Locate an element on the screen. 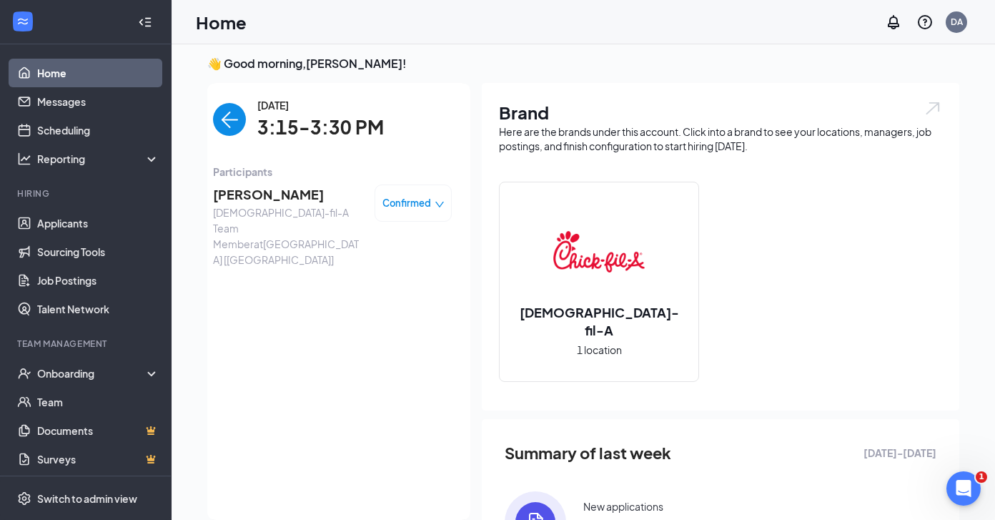  h1: Brand is located at coordinates (721, 112).